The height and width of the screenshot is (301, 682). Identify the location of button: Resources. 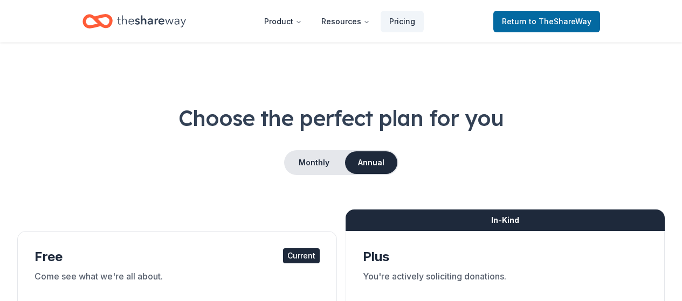
(346, 22).